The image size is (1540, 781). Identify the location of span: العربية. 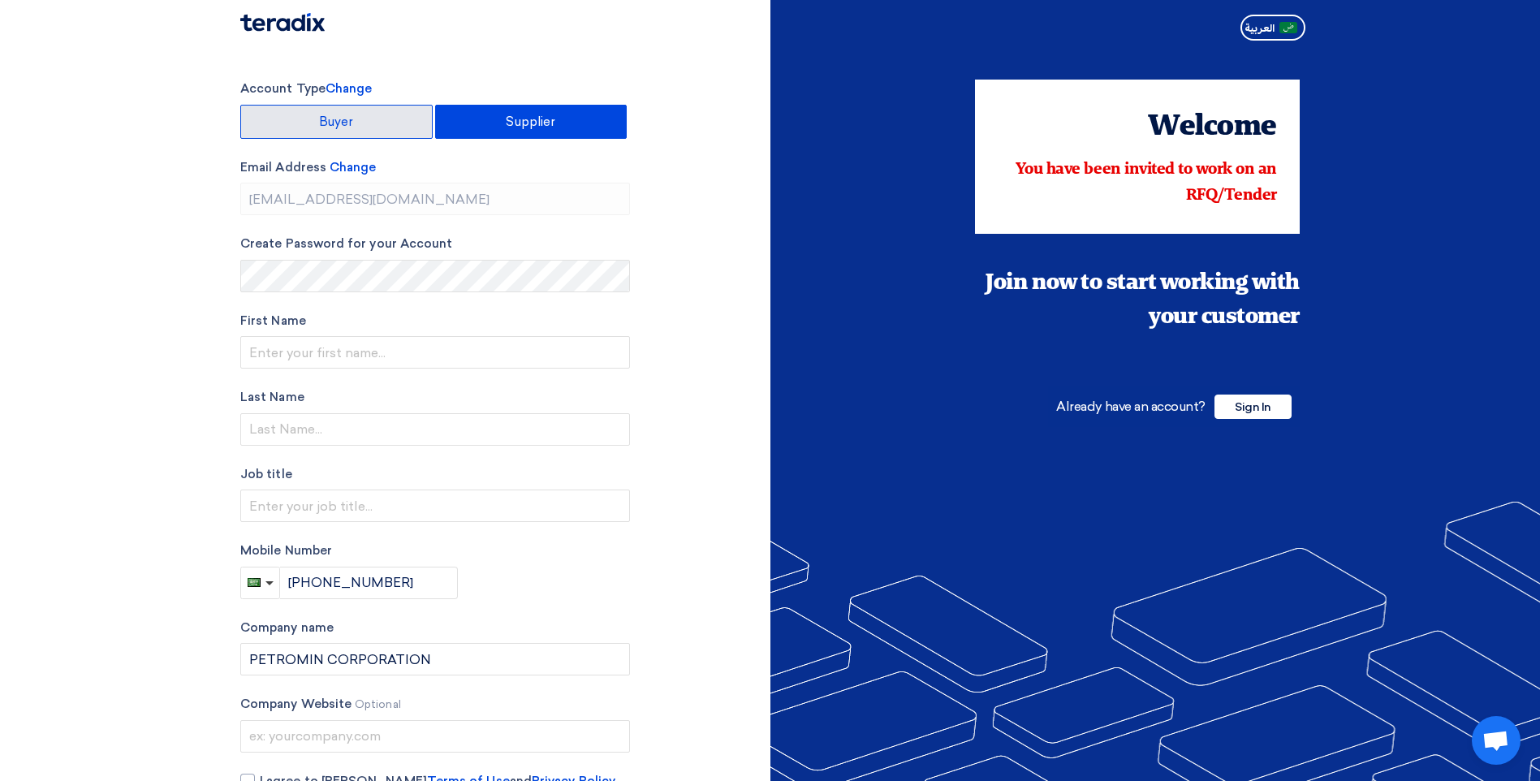
(1259, 28).